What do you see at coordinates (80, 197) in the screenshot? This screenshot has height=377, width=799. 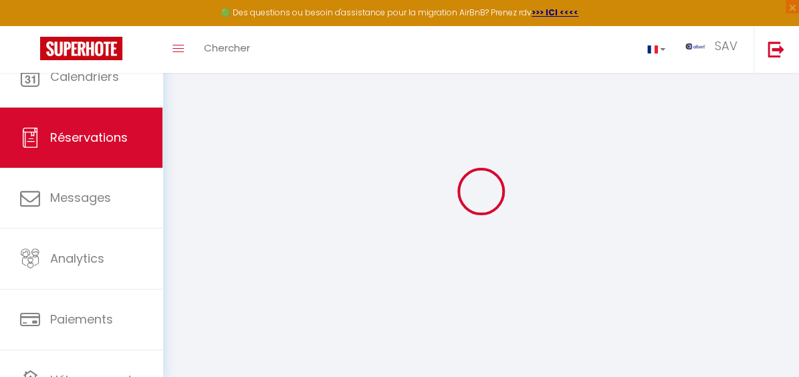 I see `span: Messages` at bounding box center [80, 197].